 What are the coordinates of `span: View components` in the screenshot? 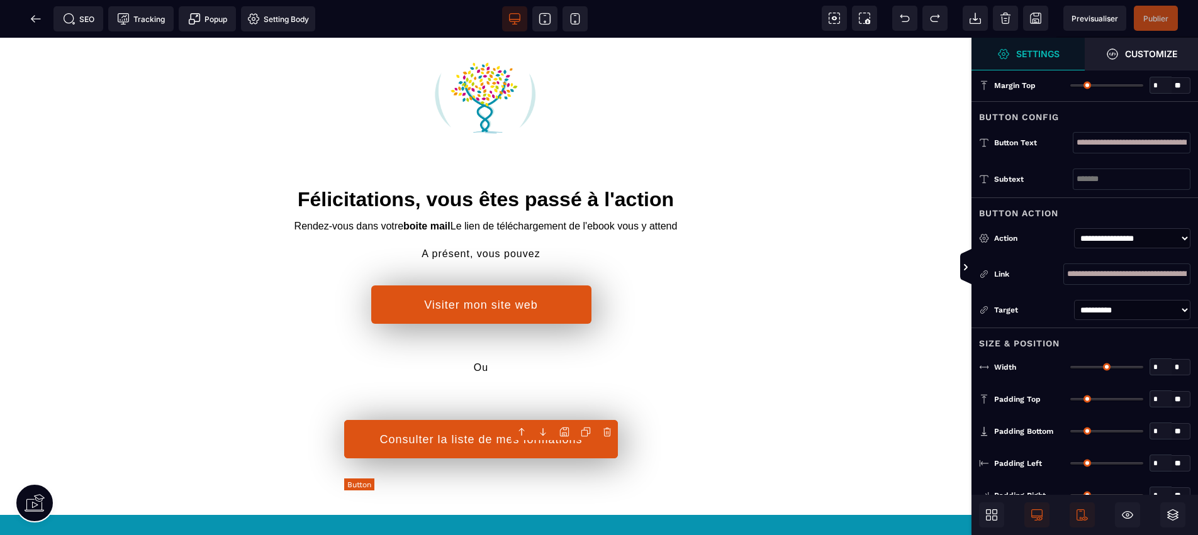 It's located at (834, 18).